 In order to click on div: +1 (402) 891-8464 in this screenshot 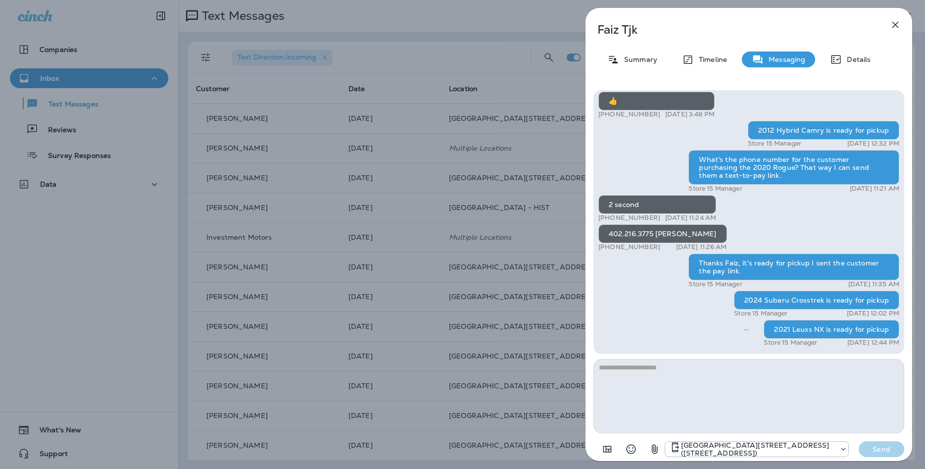, I will do `click(757, 449)`.